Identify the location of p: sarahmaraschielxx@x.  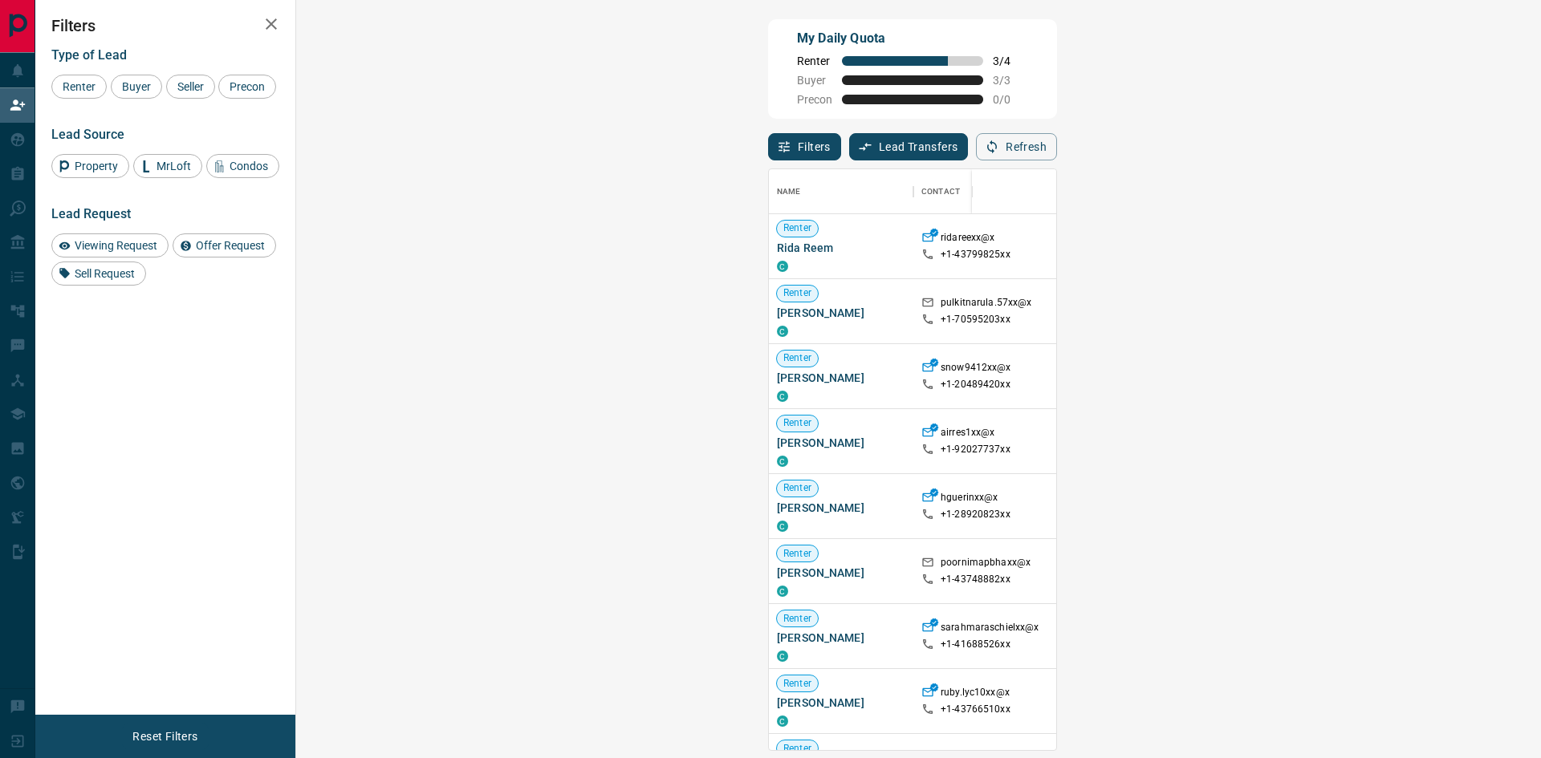
(989, 629).